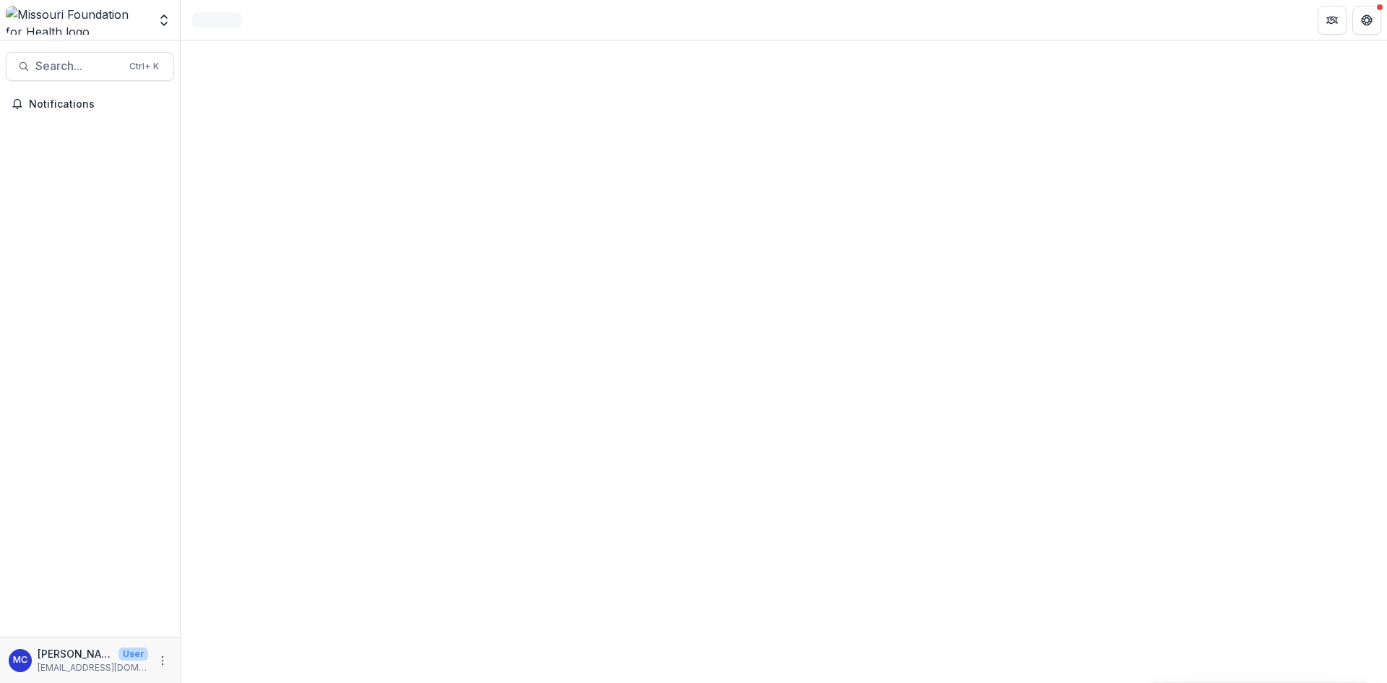  What do you see at coordinates (98, 104) in the screenshot?
I see `span: Notifications` at bounding box center [98, 104].